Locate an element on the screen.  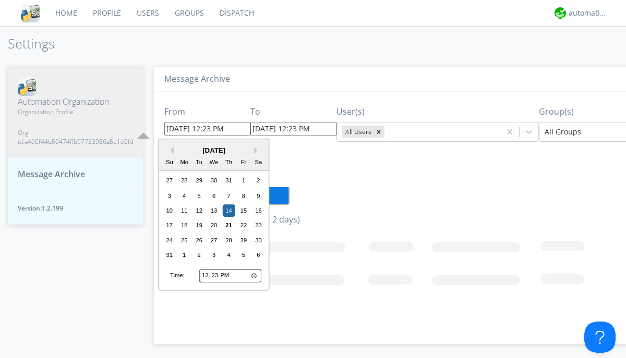
div: Choose Wednesday, August 20th, 2025 is located at coordinates (214, 226).